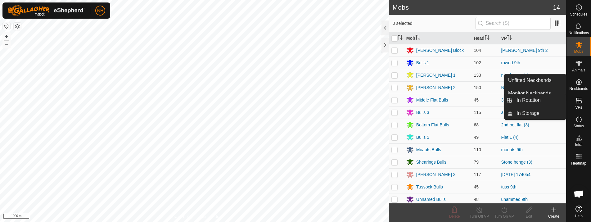 The image size is (591, 222). What do you see at coordinates (578, 216) in the screenshot?
I see `span: Help` at bounding box center [578, 216].